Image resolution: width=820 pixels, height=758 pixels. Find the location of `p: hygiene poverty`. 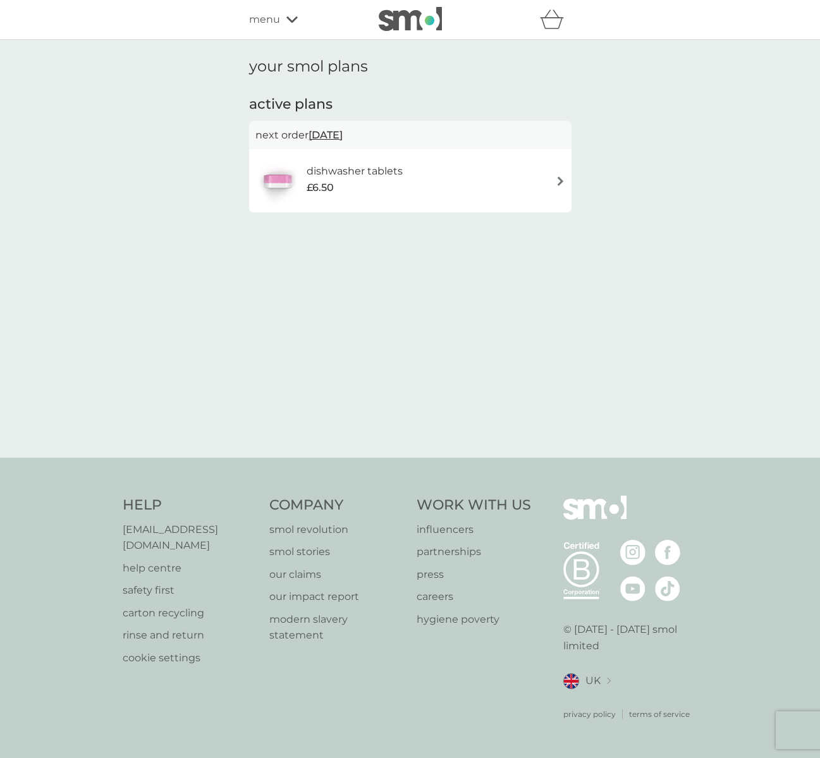

p: hygiene poverty is located at coordinates (474, 620).